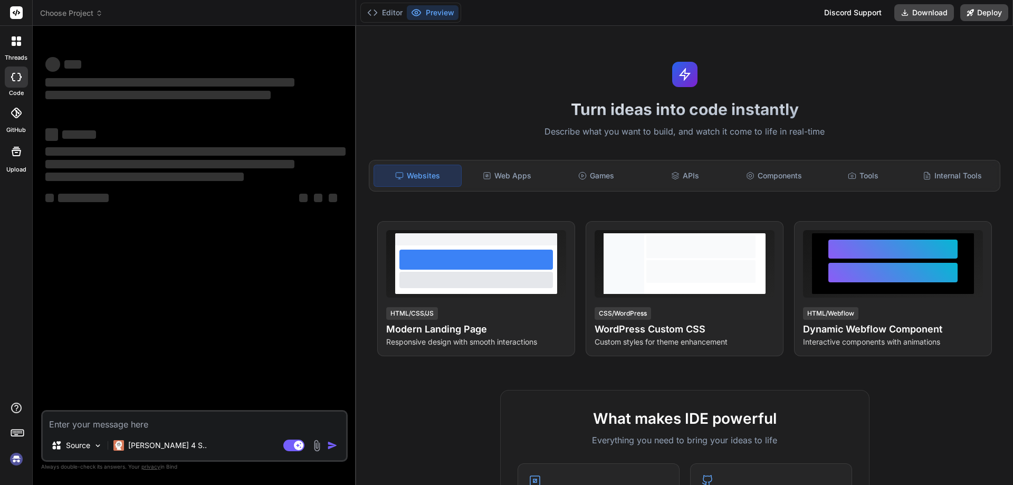  I want to click on label: GitHub, so click(16, 130).